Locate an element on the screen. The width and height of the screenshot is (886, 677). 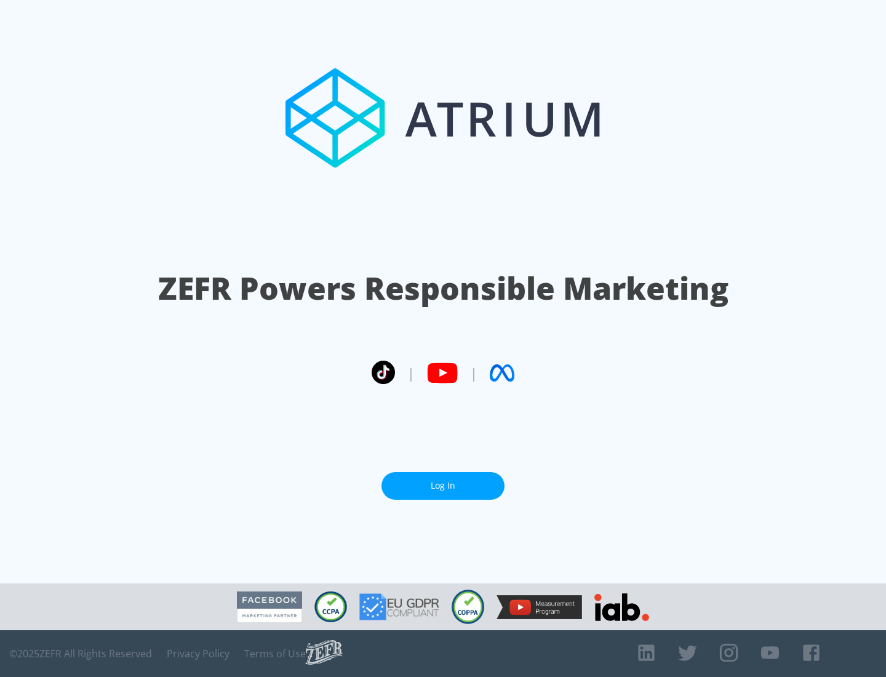
img: IAB is located at coordinates (621, 607).